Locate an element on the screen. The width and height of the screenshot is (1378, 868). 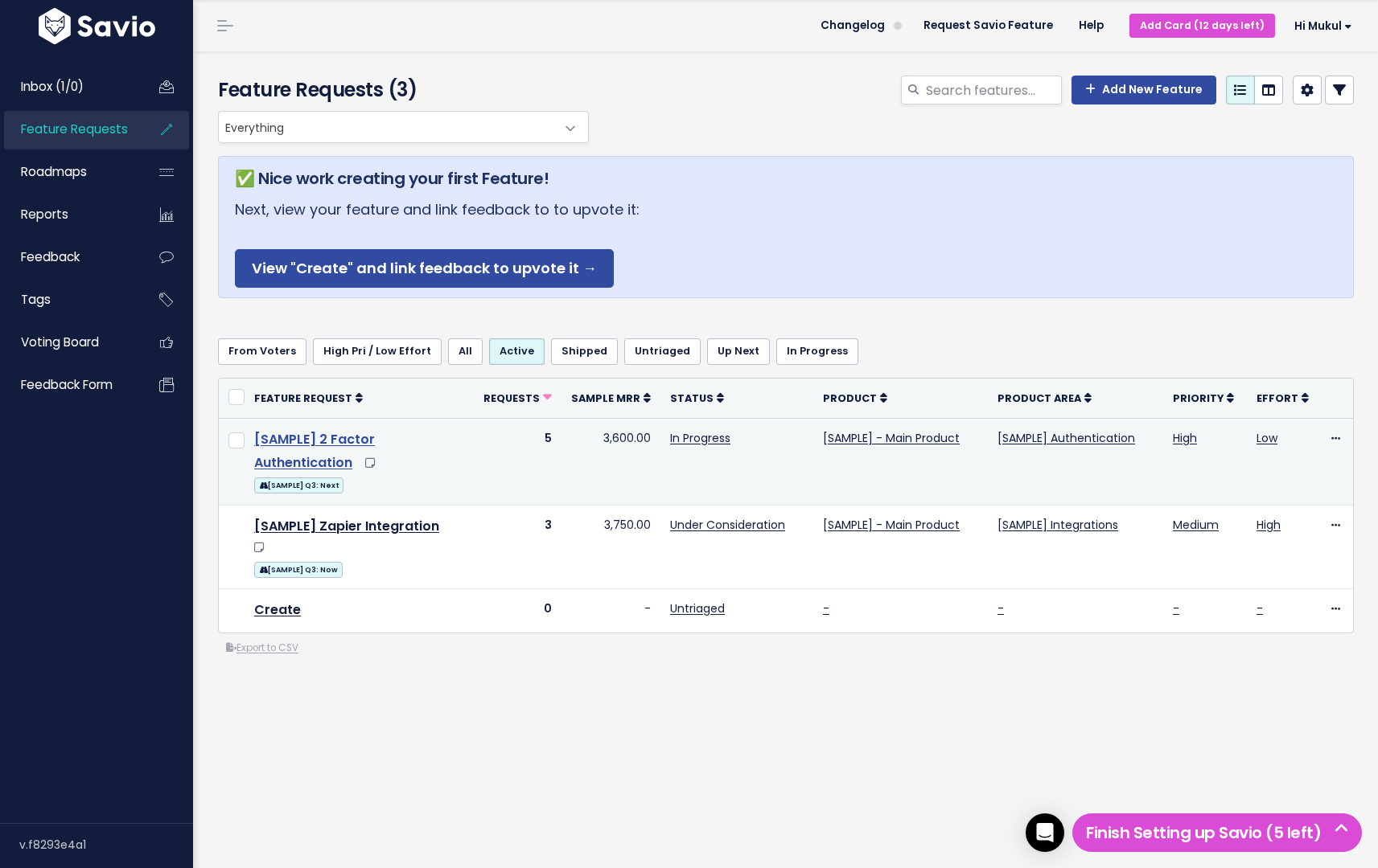
td: 3 is located at coordinates (517, 547).